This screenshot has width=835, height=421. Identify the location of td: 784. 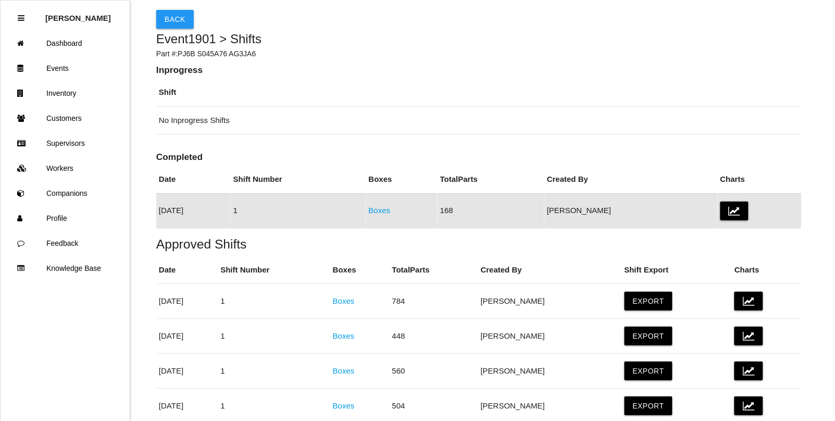
(434, 301).